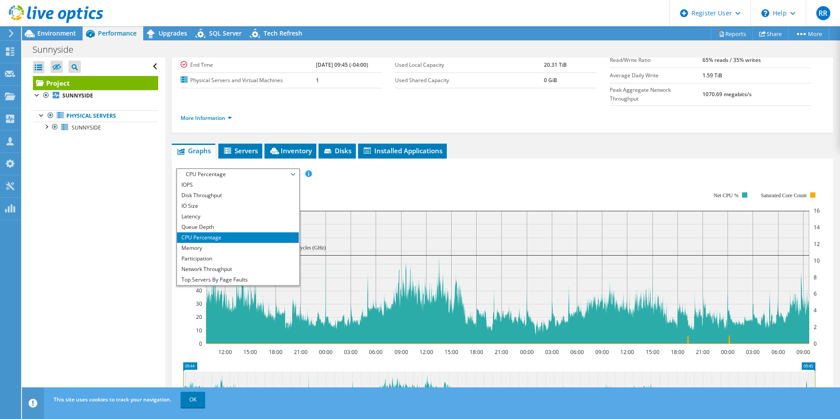 The image size is (840, 419). I want to click on a: More Information, so click(206, 118).